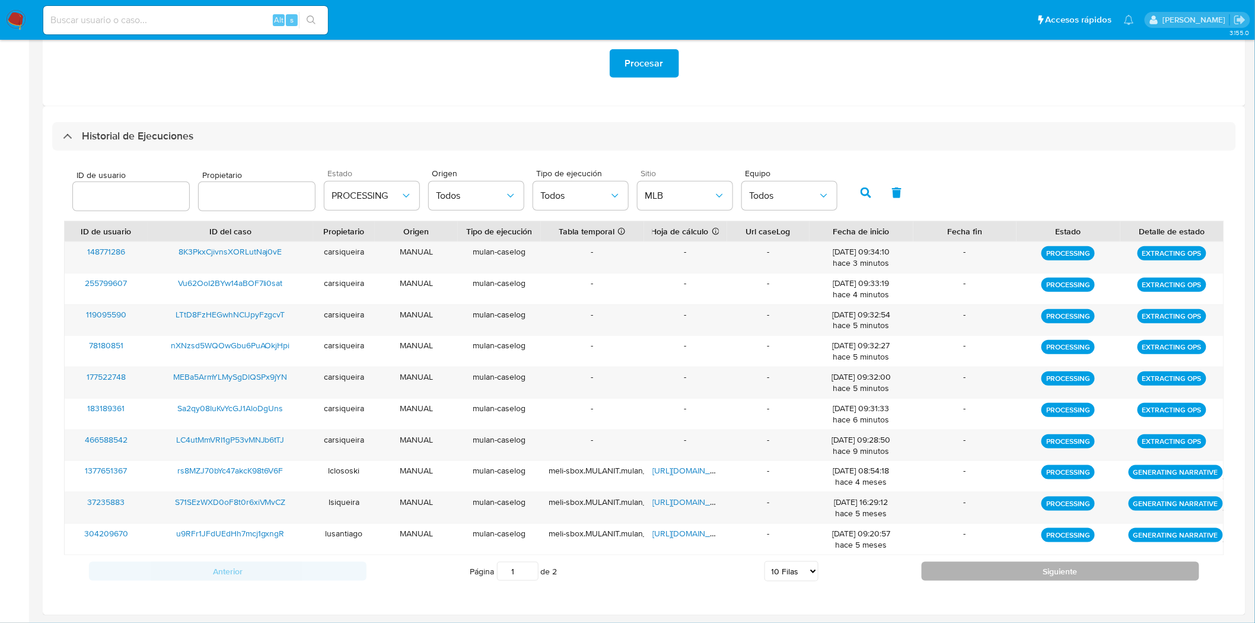  What do you see at coordinates (1079, 20) in the screenshot?
I see `span: Accesos rápidos` at bounding box center [1079, 20].